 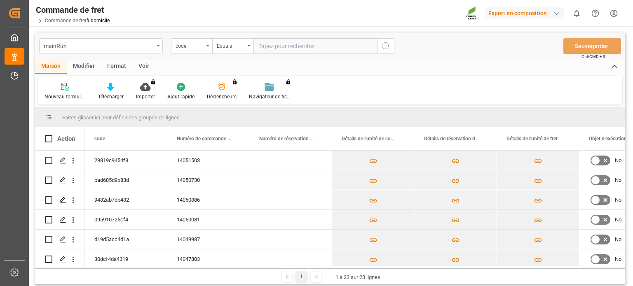 What do you see at coordinates (473, 13) in the screenshot?
I see `img: Screenshot%202023-09-29%20at%2010.02.21.png_1712312052.png` at bounding box center [473, 13].